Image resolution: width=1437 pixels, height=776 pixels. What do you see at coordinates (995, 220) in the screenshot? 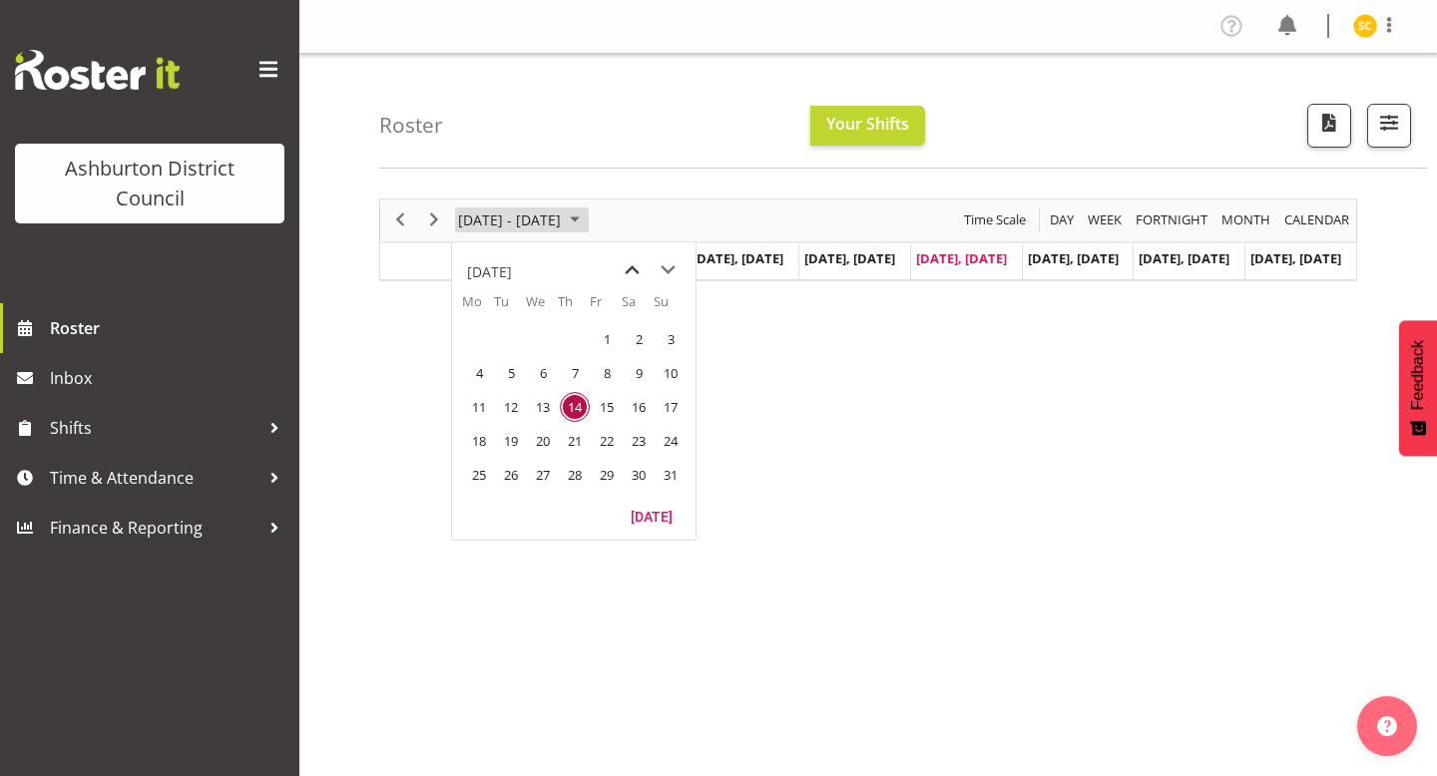
I see `button: Time Scale` at bounding box center [995, 220].